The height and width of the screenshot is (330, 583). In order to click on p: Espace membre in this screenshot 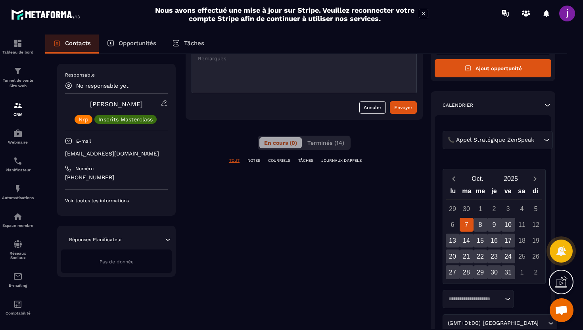, I will do `click(18, 225)`.